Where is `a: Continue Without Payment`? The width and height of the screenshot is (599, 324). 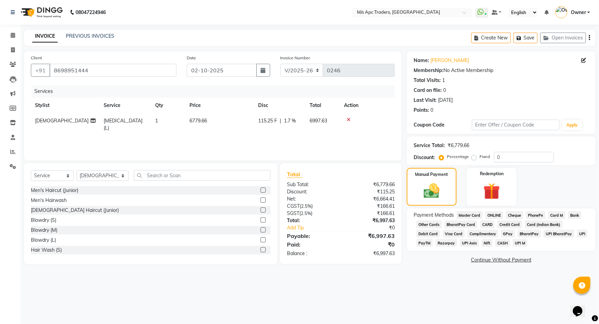
a: Continue Without Payment is located at coordinates (501, 260).